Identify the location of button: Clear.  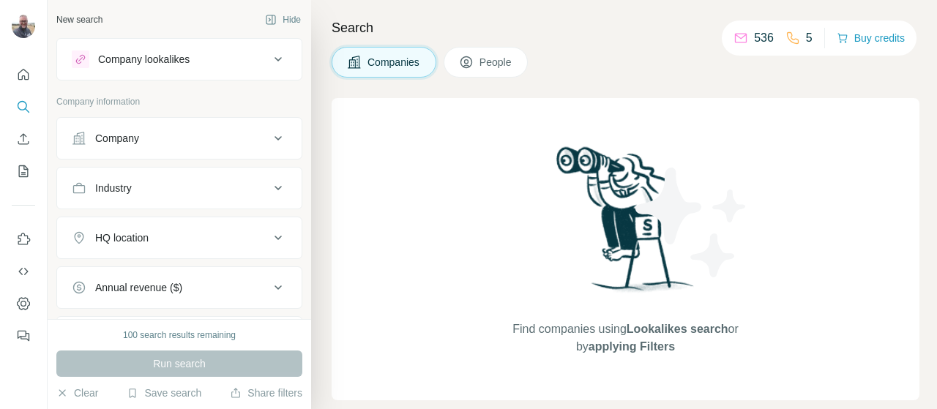
(77, 393).